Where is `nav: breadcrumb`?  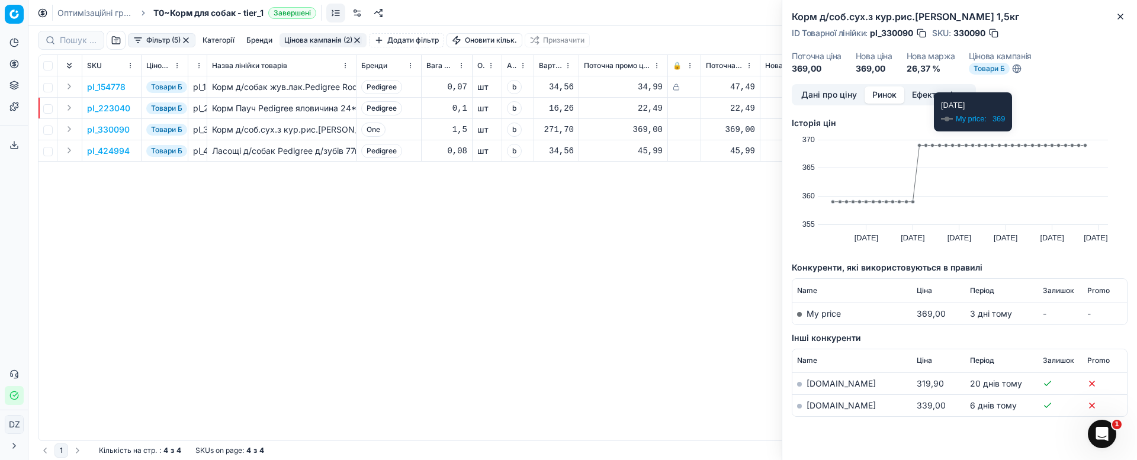
nav: breadcrumb is located at coordinates (187, 13).